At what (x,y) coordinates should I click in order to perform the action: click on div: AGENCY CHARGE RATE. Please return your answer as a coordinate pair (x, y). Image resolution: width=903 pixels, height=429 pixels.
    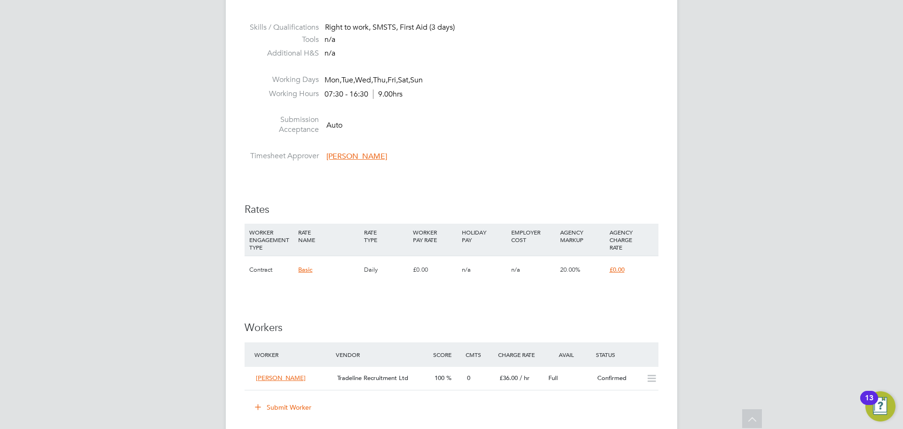
    Looking at the image, I should click on (632, 239).